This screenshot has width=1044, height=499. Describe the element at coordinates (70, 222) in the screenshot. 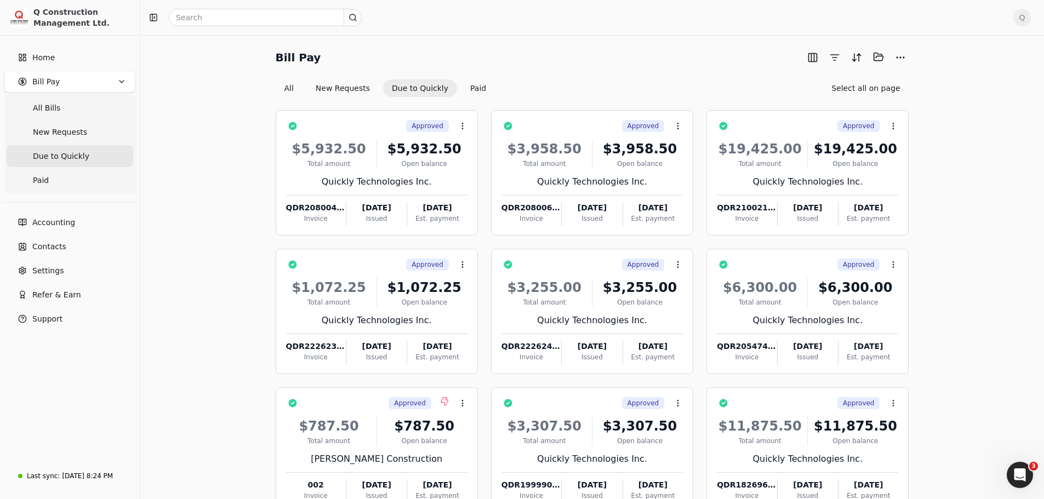

I see `a: Accounting` at that location.